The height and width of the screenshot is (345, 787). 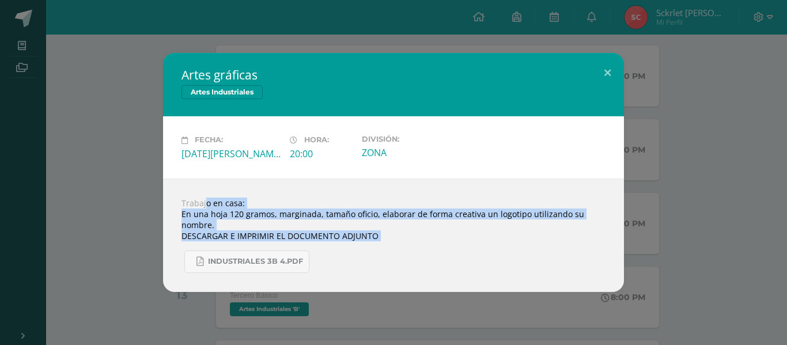 What do you see at coordinates (255, 262) in the screenshot?
I see `span: INDUSTRIALES 3B 4.pdf` at bounding box center [255, 262].